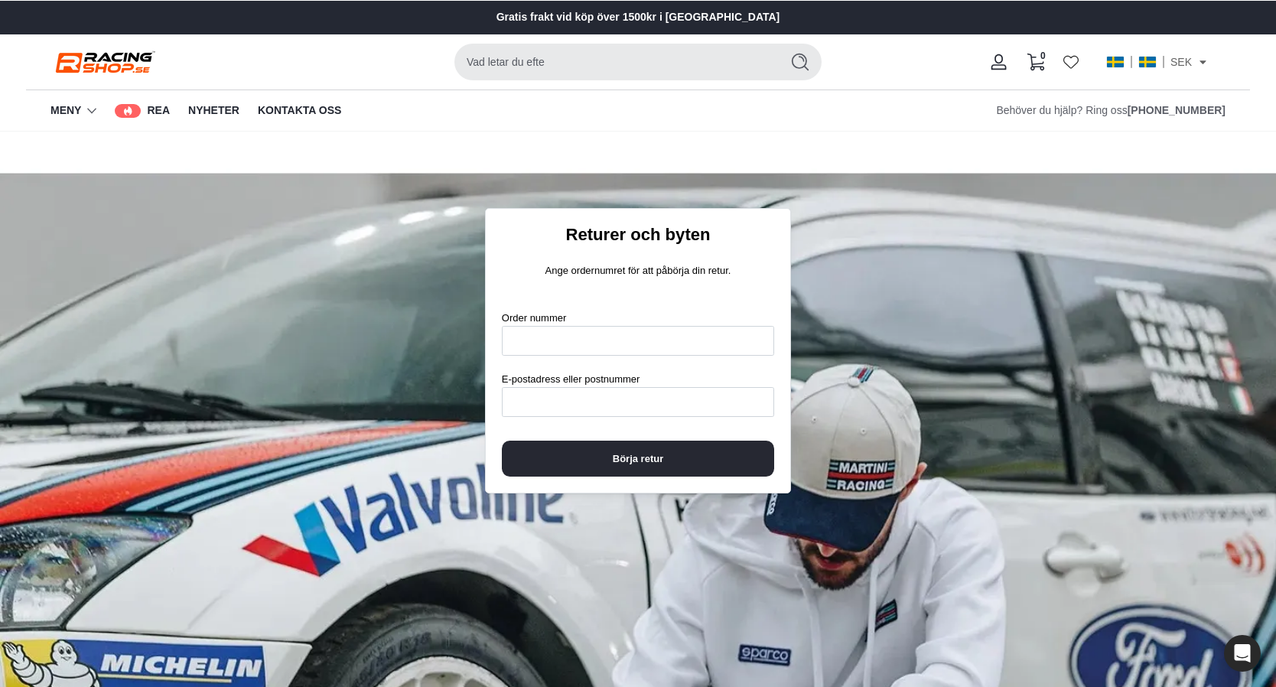  What do you see at coordinates (299, 111) in the screenshot?
I see `span: Kontakta oss` at bounding box center [299, 111].